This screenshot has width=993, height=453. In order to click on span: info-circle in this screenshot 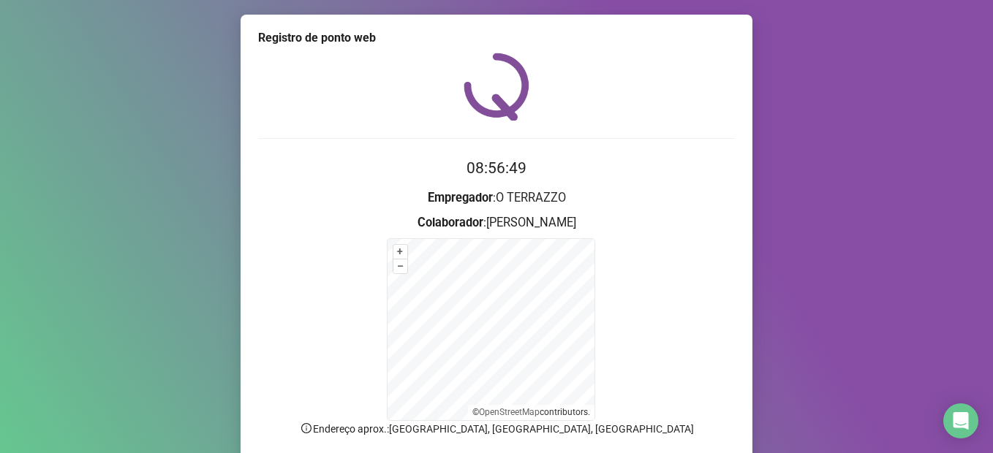, I will do `click(306, 429)`.